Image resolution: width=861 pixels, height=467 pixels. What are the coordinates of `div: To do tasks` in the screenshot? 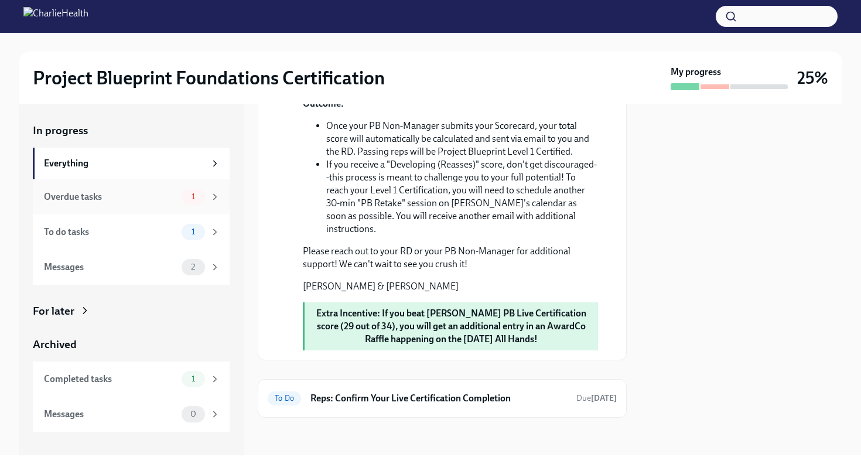 It's located at (110, 232).